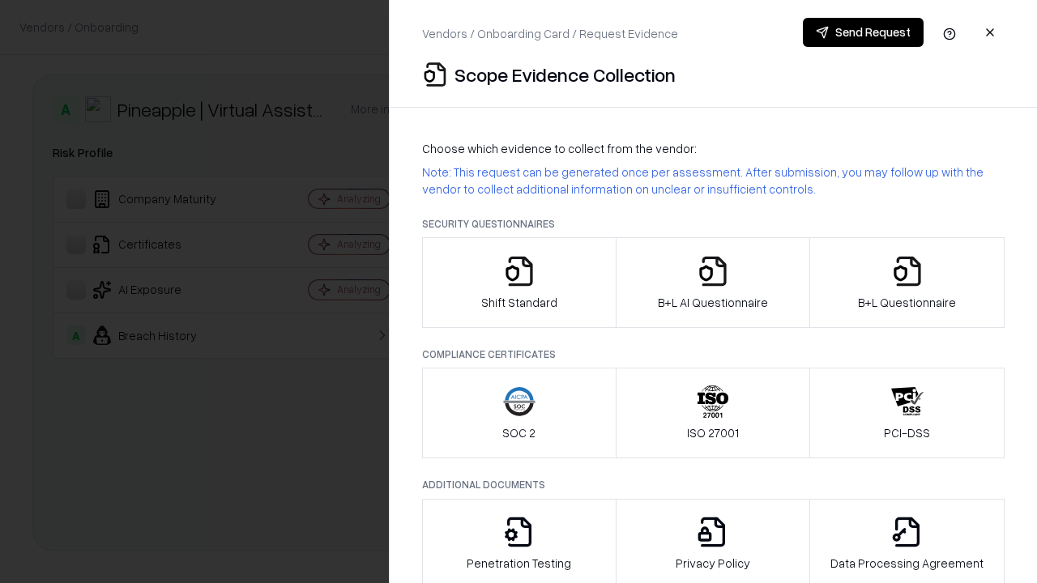  I want to click on button: B+L Questionnaire, so click(906, 283).